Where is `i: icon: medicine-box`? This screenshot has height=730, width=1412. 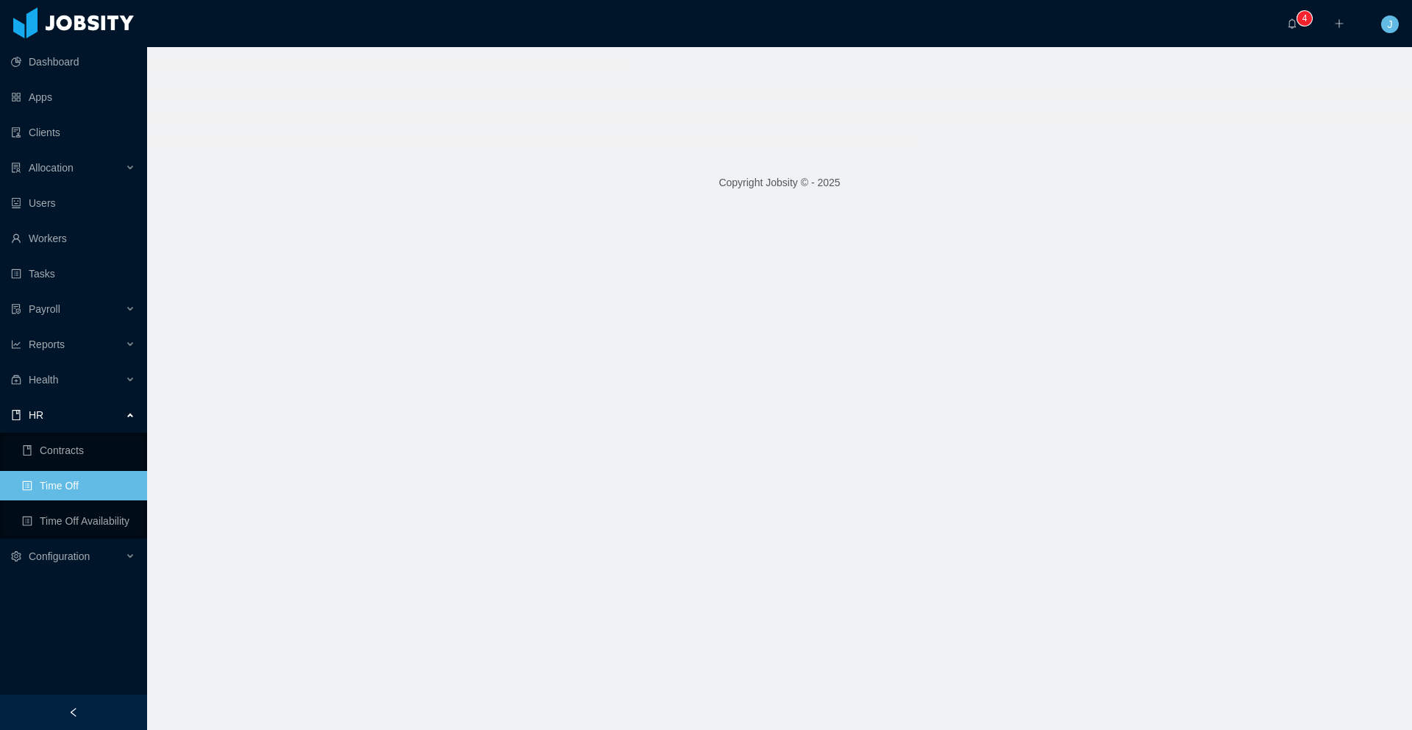 i: icon: medicine-box is located at coordinates (16, 379).